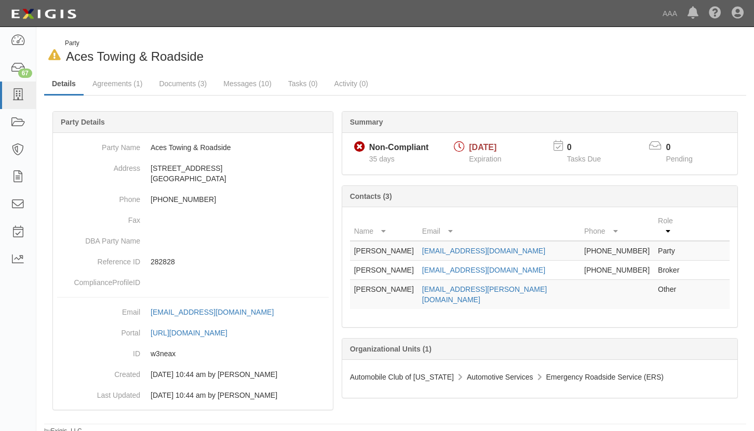 The image size is (754, 431). What do you see at coordinates (135, 56) in the screenshot?
I see `span: Aces Towing & Roadside` at bounding box center [135, 56].